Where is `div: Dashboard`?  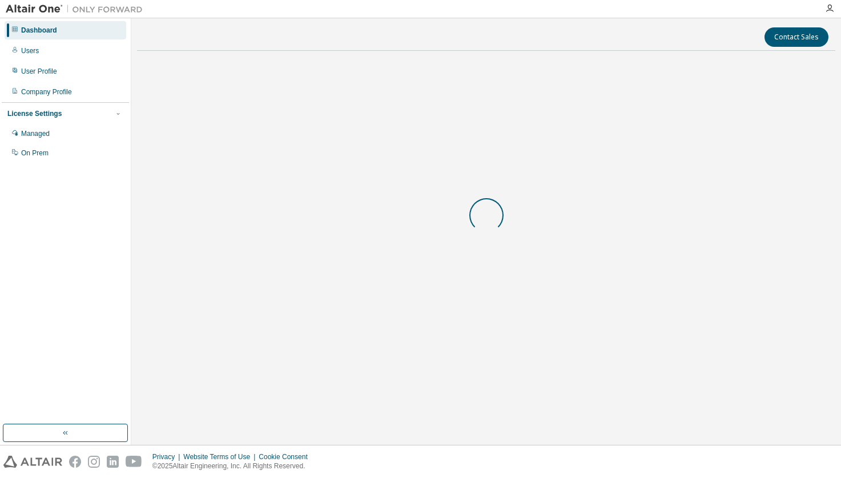 div: Dashboard is located at coordinates (39, 30).